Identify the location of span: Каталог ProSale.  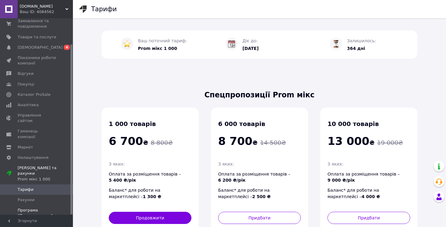
(34, 95).